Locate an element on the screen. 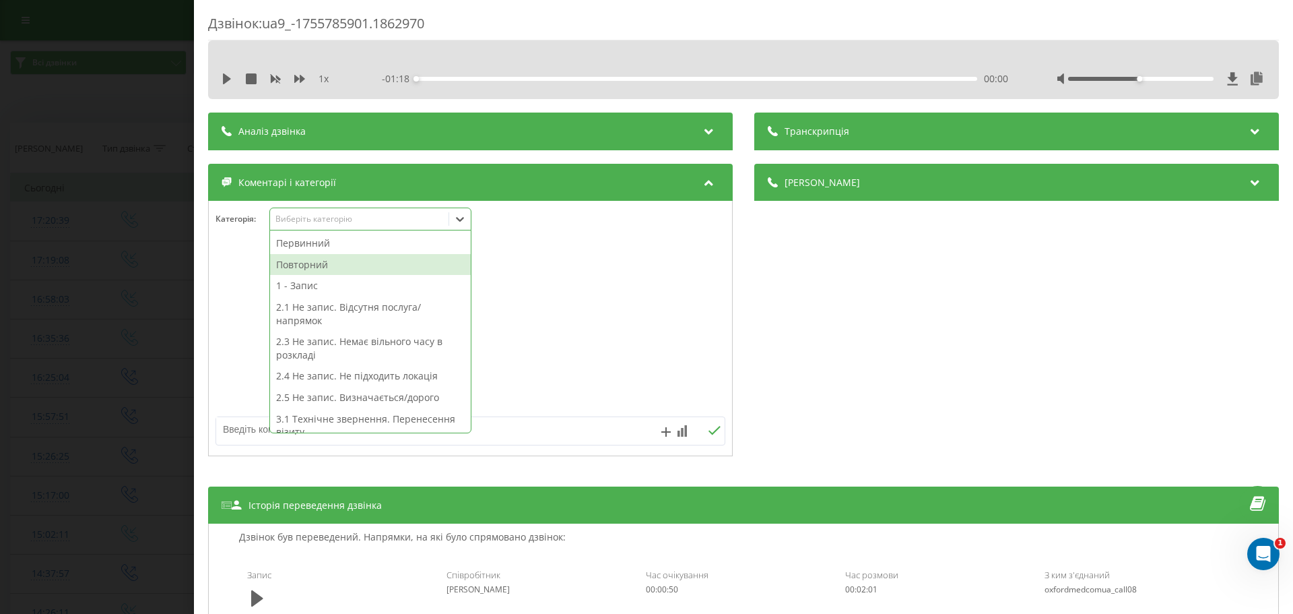 This screenshot has width=1293, height=614. span: Запис is located at coordinates (259, 575).